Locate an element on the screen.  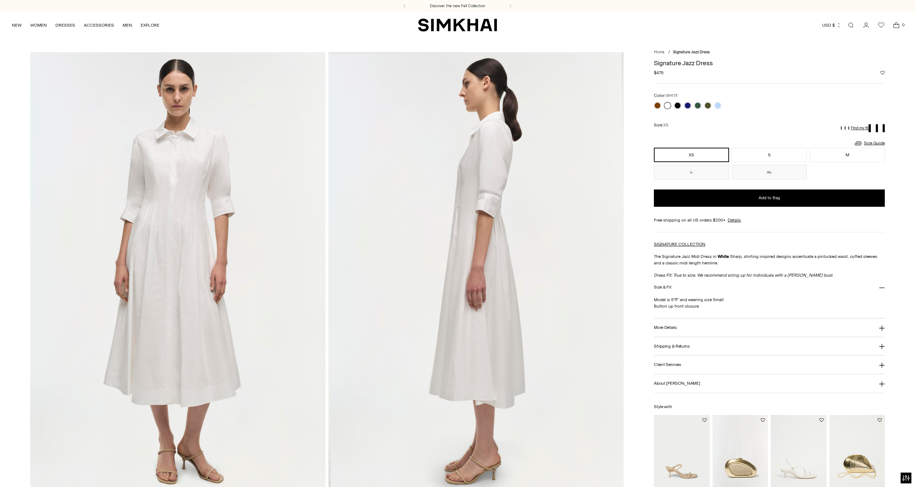
span: $475 is located at coordinates (659, 73).